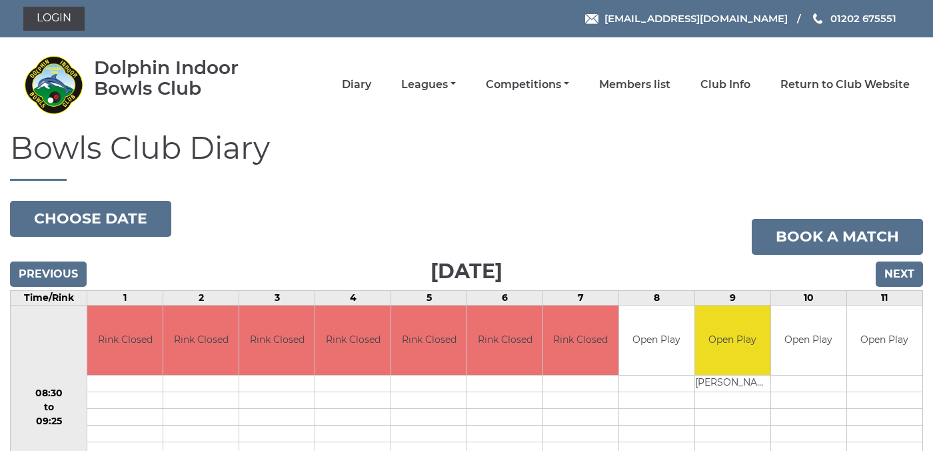 The height and width of the screenshot is (451, 933). I want to click on img: Dolphin Indoor Bowls Club, so click(53, 85).